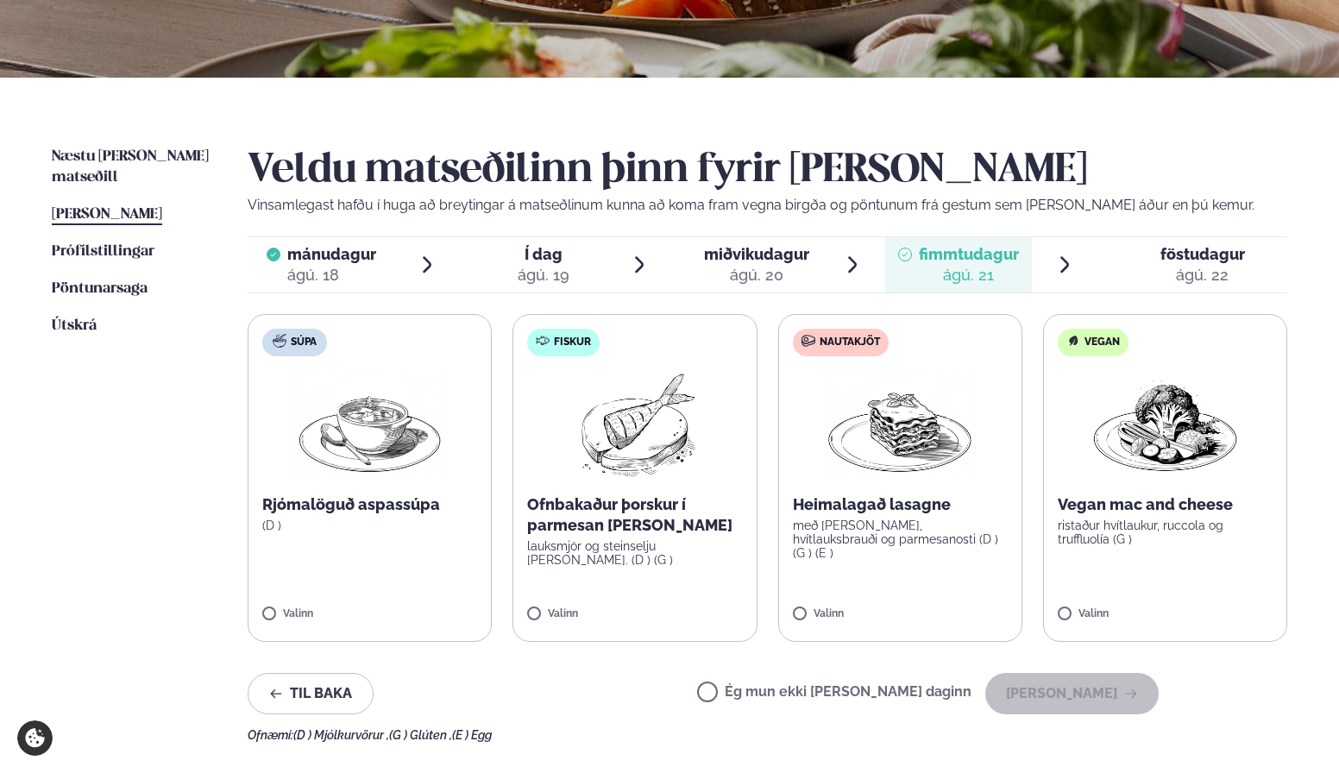 The width and height of the screenshot is (1339, 773). Describe the element at coordinates (900, 425) in the screenshot. I see `img: Lasagna.png` at that location.